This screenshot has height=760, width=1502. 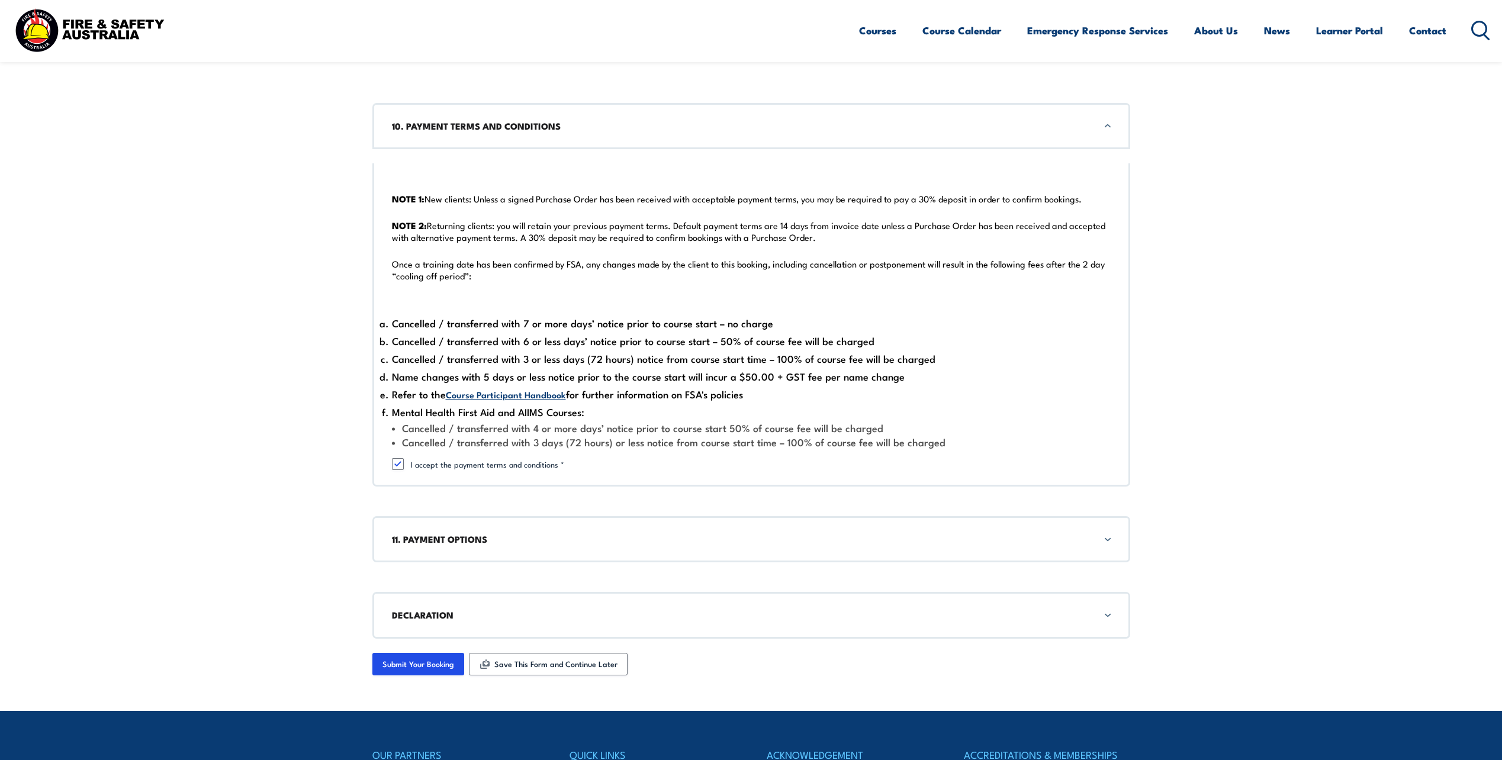 What do you see at coordinates (408, 198) in the screenshot?
I see `strong: NOTE 1:` at bounding box center [408, 198].